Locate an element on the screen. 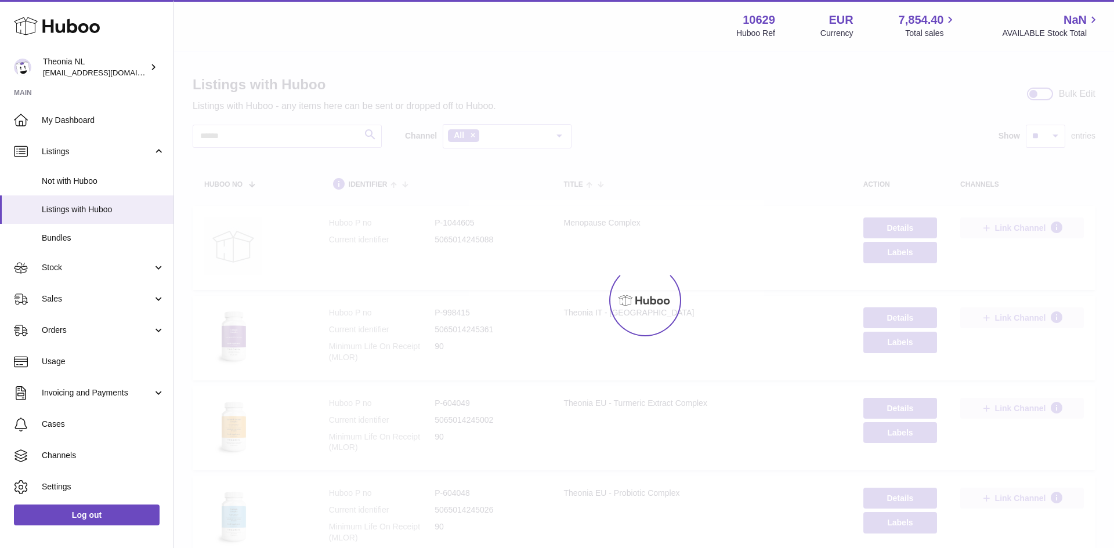 The height and width of the screenshot is (548, 1114). span: Channels is located at coordinates (103, 456).